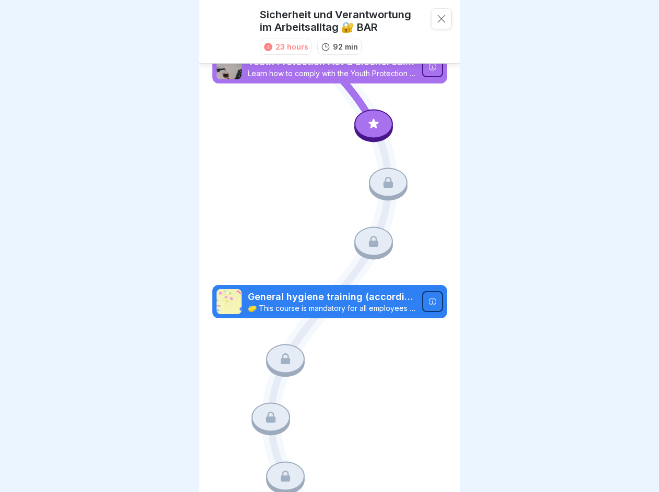 The image size is (659, 492). Describe the element at coordinates (229, 302) in the screenshot. I see `img: keporxd7e2fe1yz451s804y5.png` at that location.